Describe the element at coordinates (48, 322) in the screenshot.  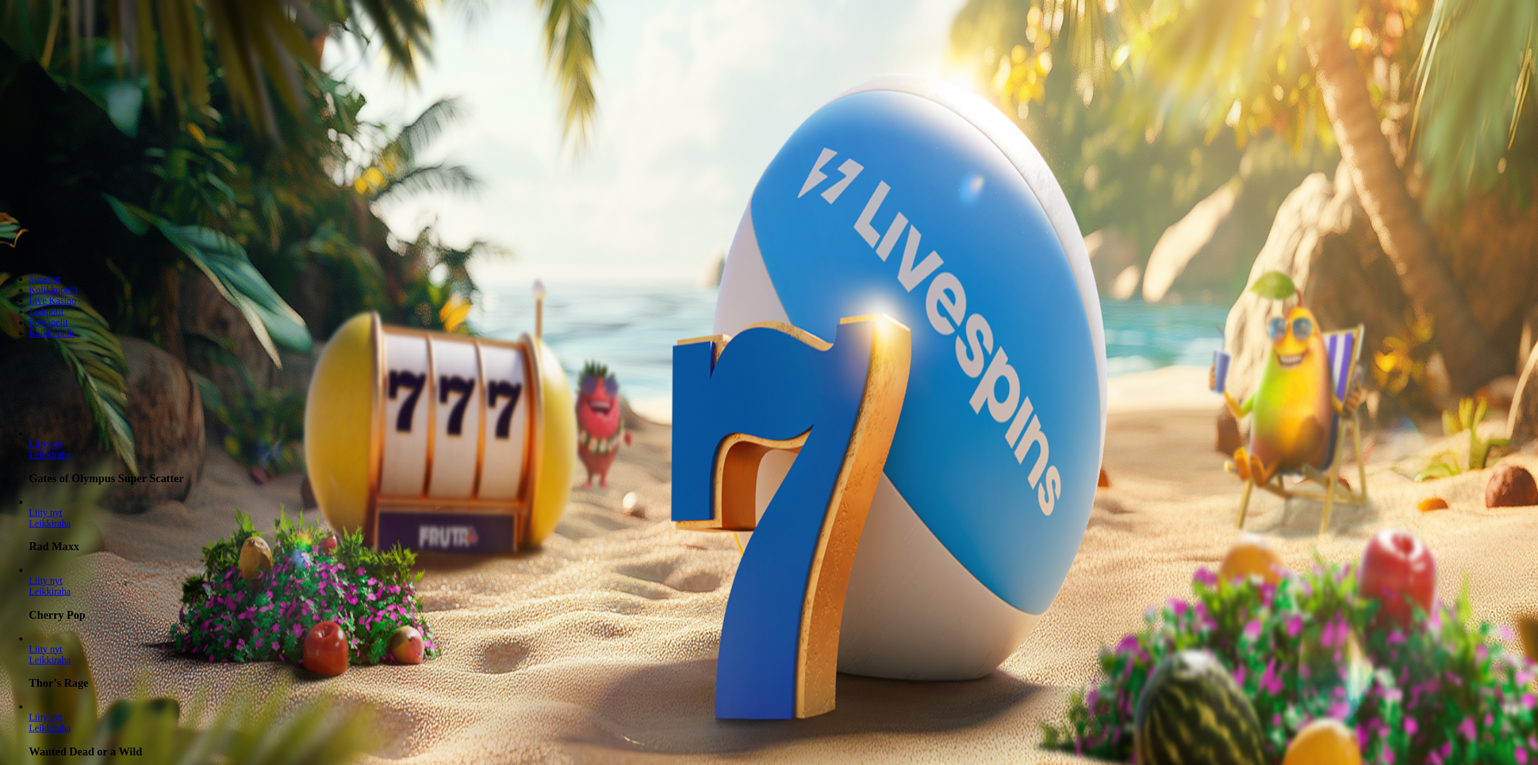
I see `a: Pöytäpelit` at that location.